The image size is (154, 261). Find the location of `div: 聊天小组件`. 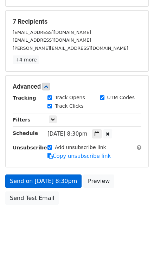

div: 聊天小组件 is located at coordinates (137, 244).